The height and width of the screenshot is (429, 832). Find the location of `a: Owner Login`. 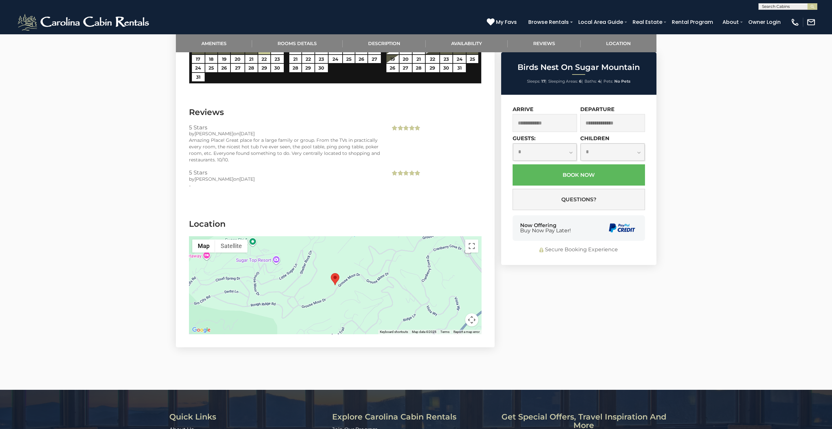

a: Owner Login is located at coordinates (764, 22).